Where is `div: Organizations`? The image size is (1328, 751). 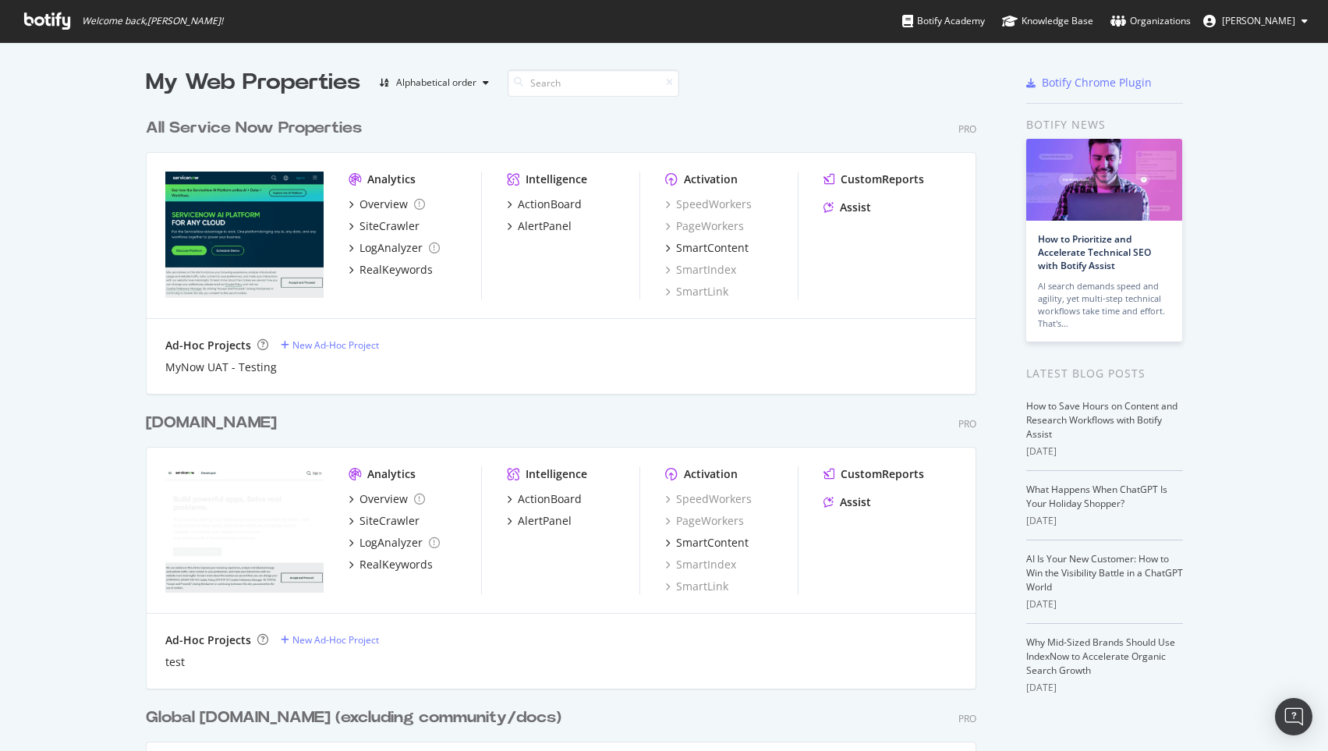 div: Organizations is located at coordinates (1150, 21).